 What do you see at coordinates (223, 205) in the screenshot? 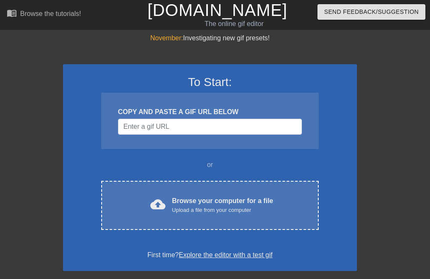
I see `div: Browse your computer for a file` at bounding box center [223, 205].